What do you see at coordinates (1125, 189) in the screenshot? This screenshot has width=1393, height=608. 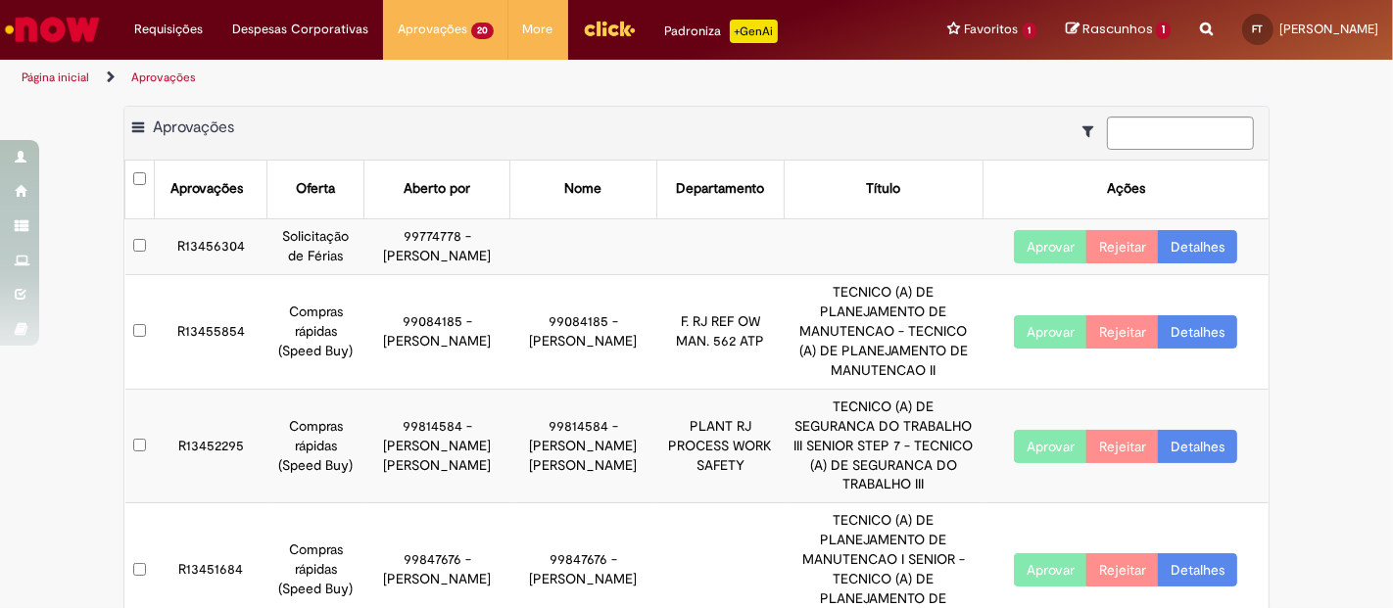 I see `div: Ações` at bounding box center [1125, 189].